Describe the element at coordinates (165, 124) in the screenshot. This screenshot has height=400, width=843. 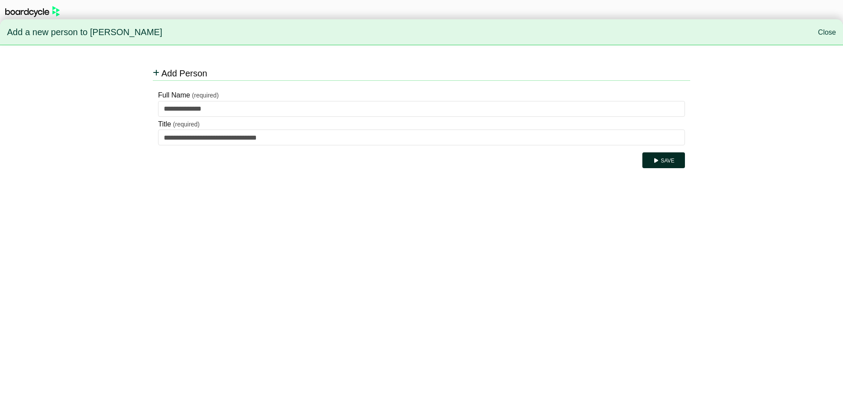
I see `label: Title` at that location.